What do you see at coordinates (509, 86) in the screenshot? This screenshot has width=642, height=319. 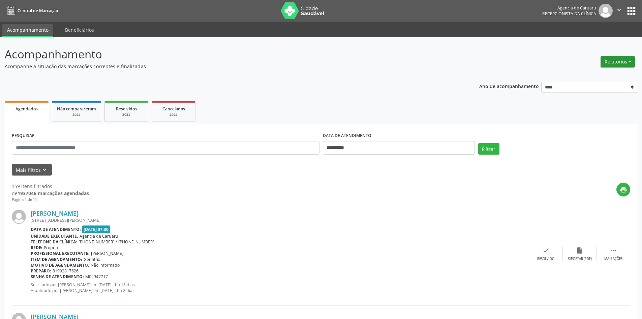 I see `p: Ano de acompanhamento` at bounding box center [509, 86].